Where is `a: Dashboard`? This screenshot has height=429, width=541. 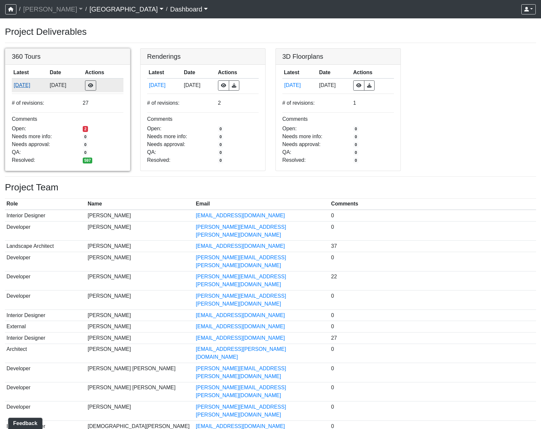
a: Dashboard is located at coordinates (189, 9).